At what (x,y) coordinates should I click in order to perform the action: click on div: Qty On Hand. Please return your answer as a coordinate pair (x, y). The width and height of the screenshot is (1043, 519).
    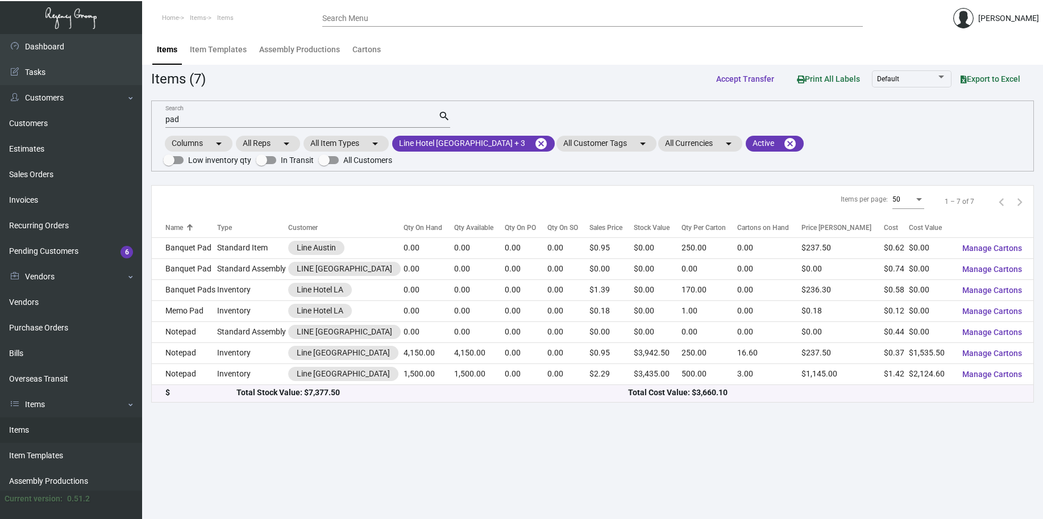
    Looking at the image, I should click on (428, 228).